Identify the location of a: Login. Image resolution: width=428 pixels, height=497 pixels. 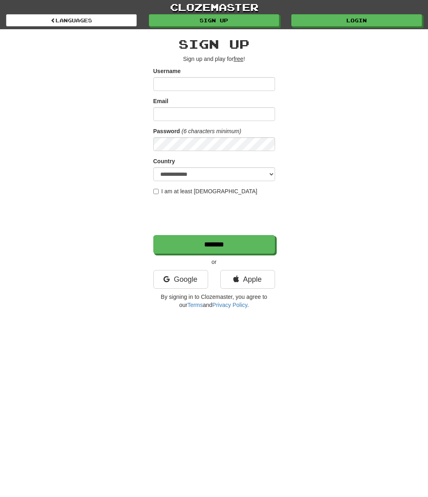
(357, 20).